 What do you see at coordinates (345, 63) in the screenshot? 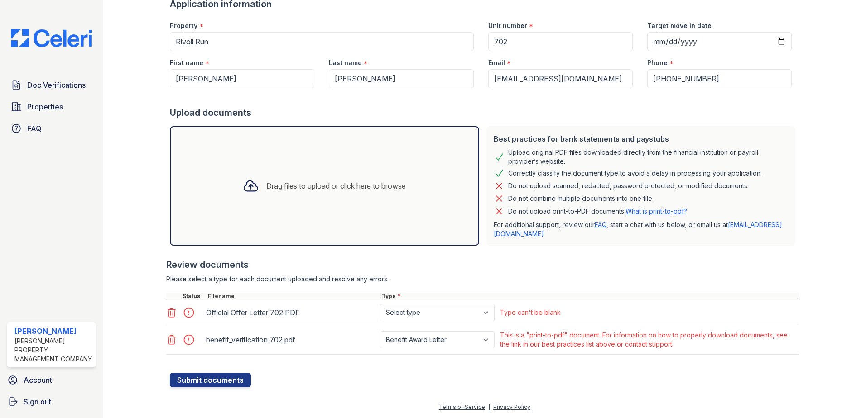
I see `label: Last name` at bounding box center [345, 63].